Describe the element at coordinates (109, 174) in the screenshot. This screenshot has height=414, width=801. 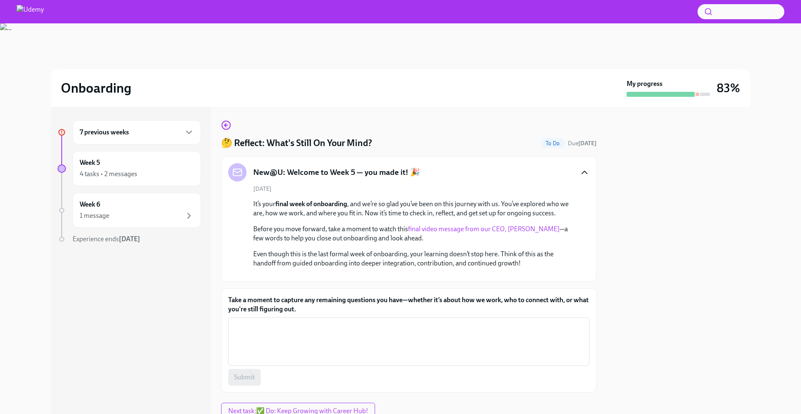
I see `div: 4 tasks • 2 messages` at that location.